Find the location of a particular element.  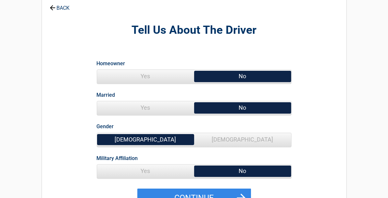

label: Military Affiliation is located at coordinates (117, 158).